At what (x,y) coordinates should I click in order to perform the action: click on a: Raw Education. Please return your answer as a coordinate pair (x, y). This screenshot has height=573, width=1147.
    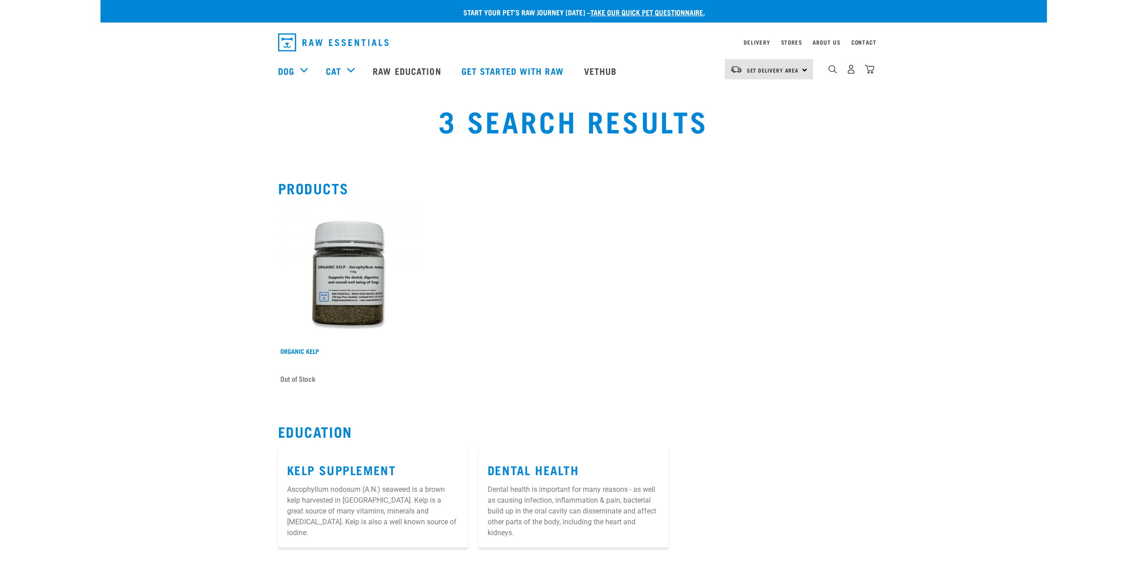
    Looking at the image, I should click on (408, 71).